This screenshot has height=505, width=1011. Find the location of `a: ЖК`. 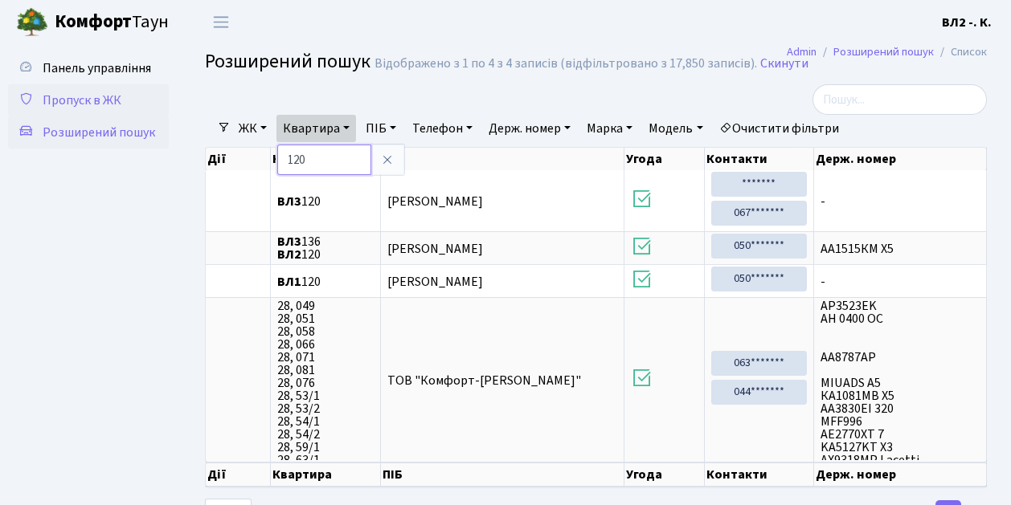

a: ЖК is located at coordinates (252, 129).